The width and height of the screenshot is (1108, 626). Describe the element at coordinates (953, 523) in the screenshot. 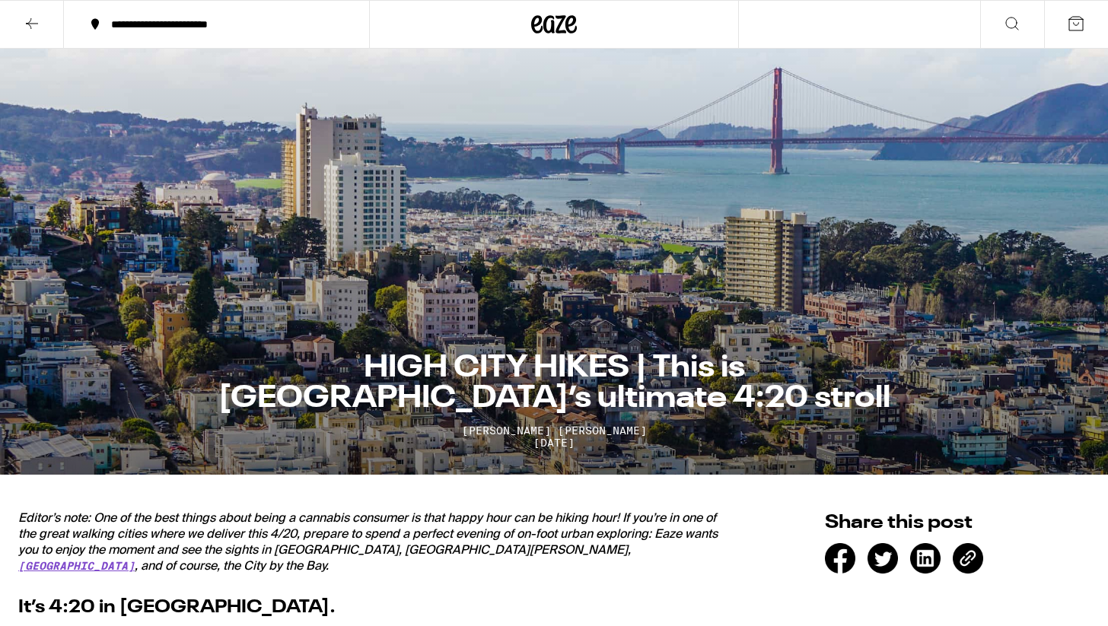

I see `h2: Share this post` at that location.